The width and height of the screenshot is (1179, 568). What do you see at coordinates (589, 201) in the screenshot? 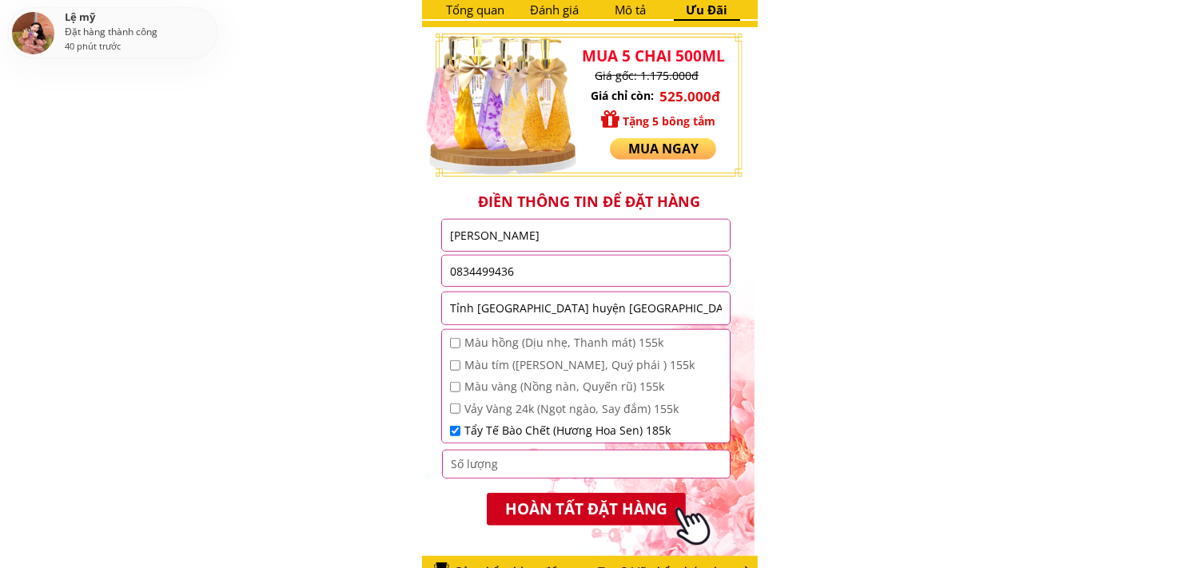
I see `h3: Điền thông tin để đặt hàng` at bounding box center [589, 201].